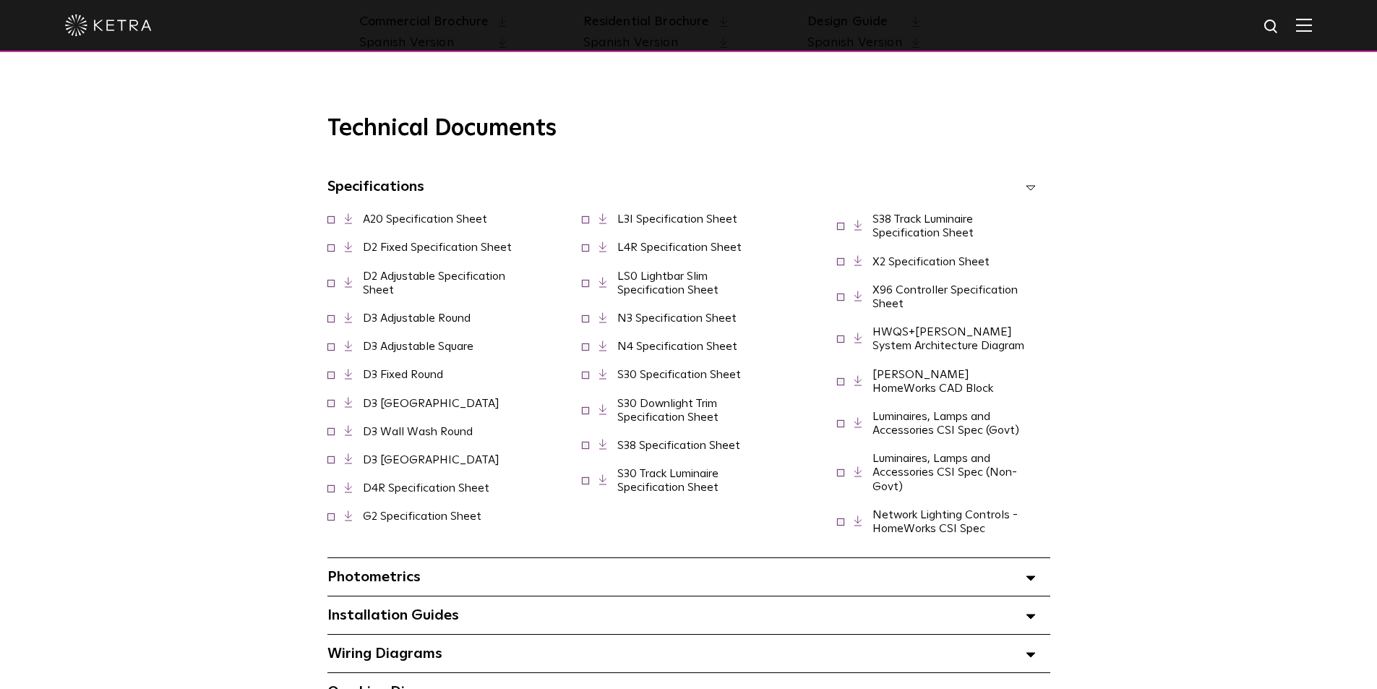 This screenshot has height=689, width=1377. Describe the element at coordinates (677, 219) in the screenshot. I see `a: L3I Specification Sheet` at that location.